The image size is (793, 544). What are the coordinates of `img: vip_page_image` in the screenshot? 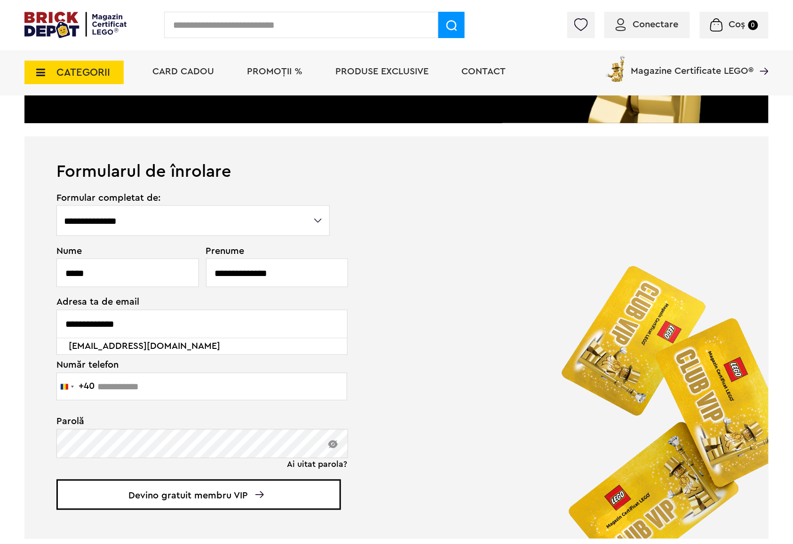 It's located at (657, 395).